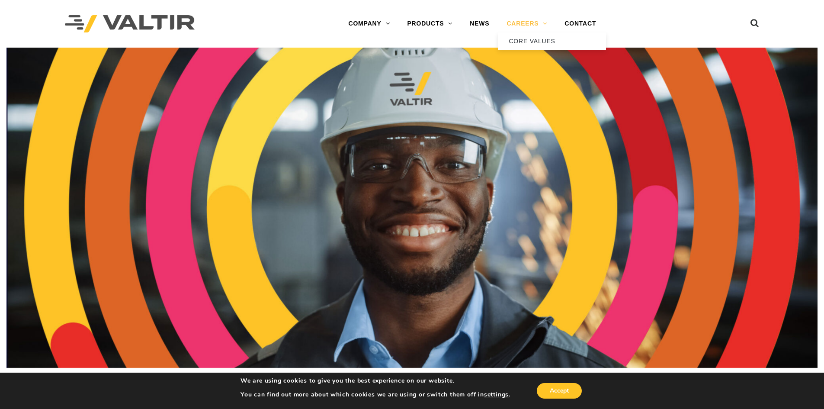 The height and width of the screenshot is (409, 824). I want to click on a: CONTACT, so click(580, 24).